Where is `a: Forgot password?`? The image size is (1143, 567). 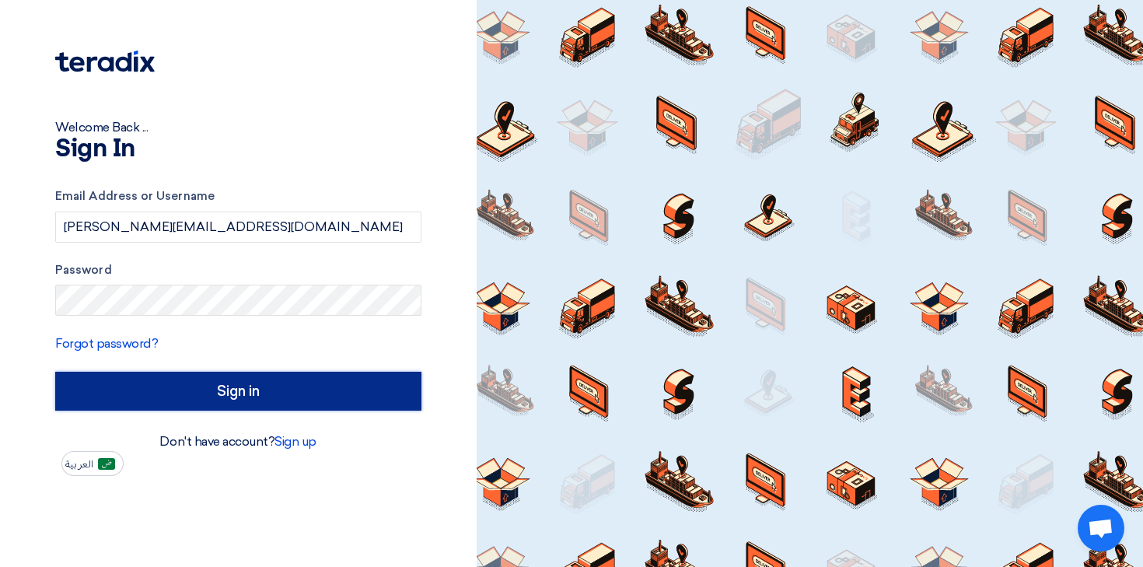 a: Forgot password? is located at coordinates (107, 343).